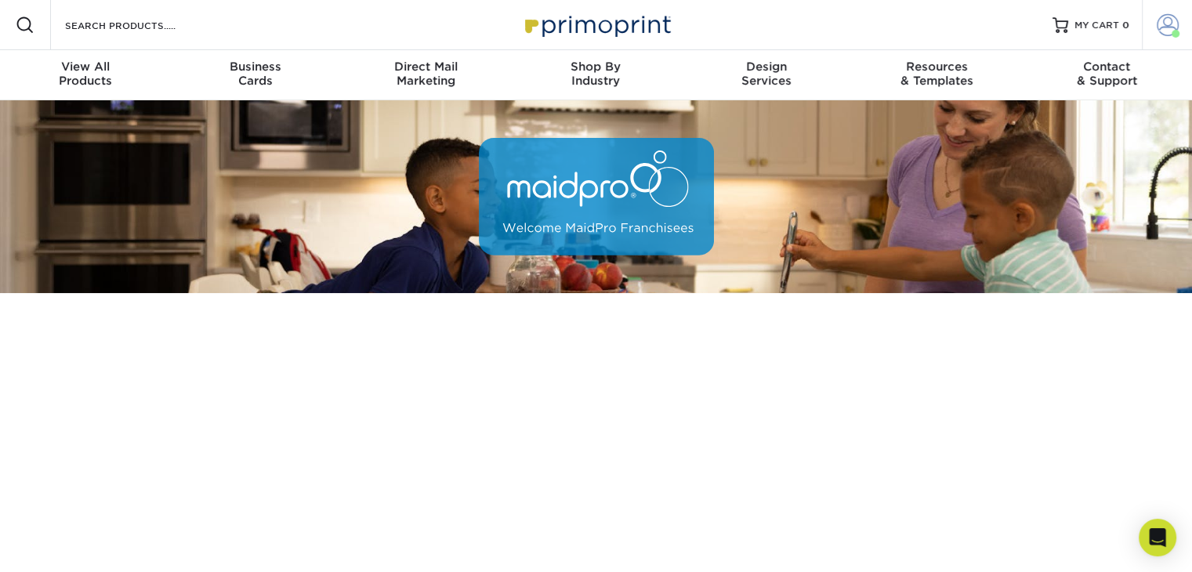 The width and height of the screenshot is (1192, 572). Describe the element at coordinates (1096, 25) in the screenshot. I see `span: MY CART` at that location.